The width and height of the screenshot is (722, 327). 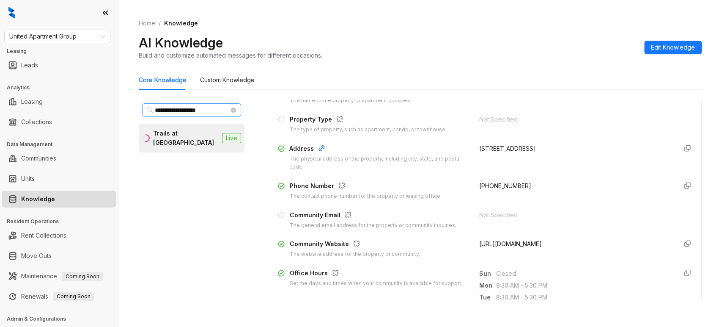 I want to click on li: Knowledge, so click(x=59, y=199).